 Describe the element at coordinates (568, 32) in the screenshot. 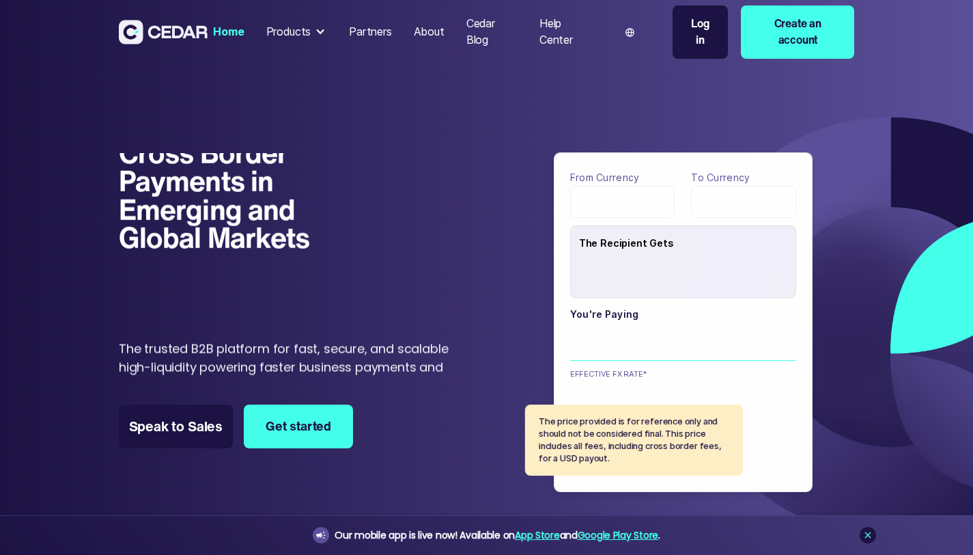

I see `a: Help Center` at that location.